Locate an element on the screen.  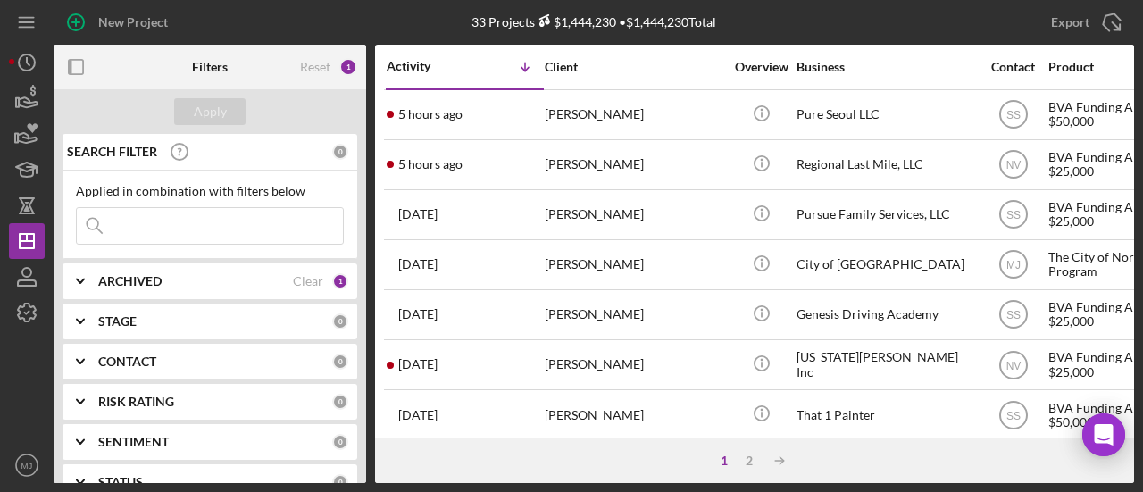
div: $1,444,230 is located at coordinates (575, 21).